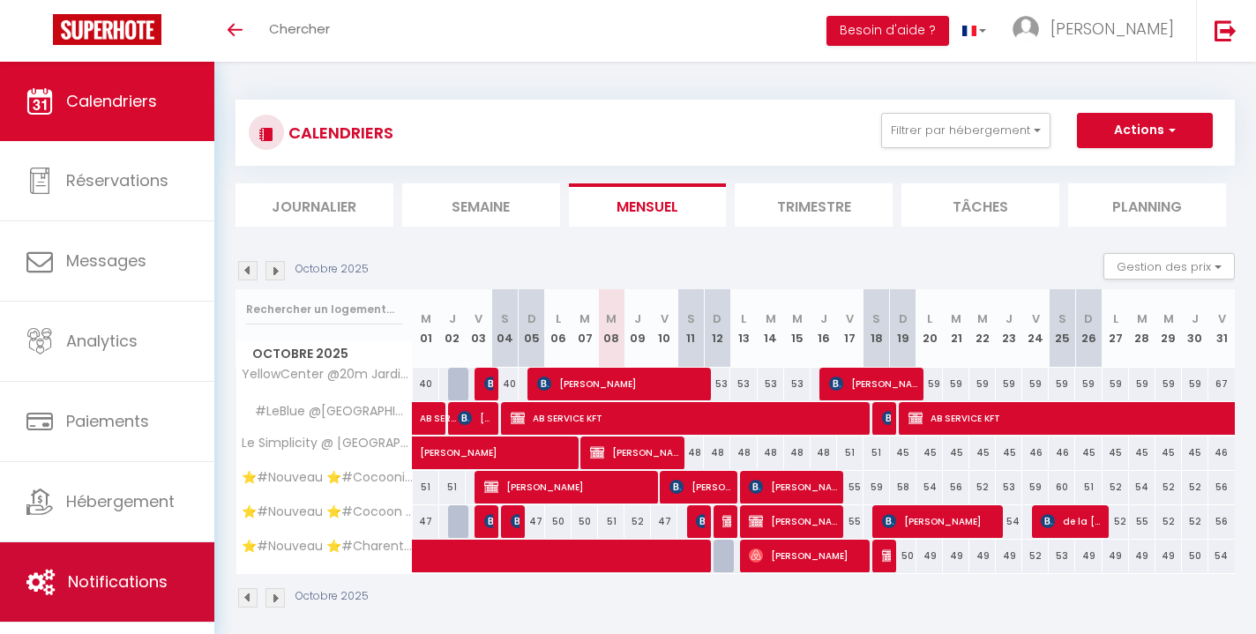 This screenshot has height=634, width=1256. I want to click on th: 23, so click(1009, 328).